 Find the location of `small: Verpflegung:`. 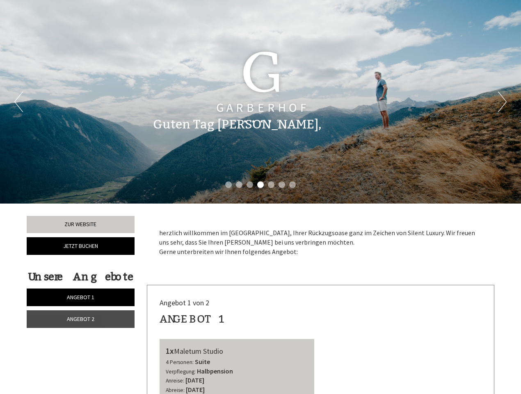

small: Verpflegung: is located at coordinates (181, 371).